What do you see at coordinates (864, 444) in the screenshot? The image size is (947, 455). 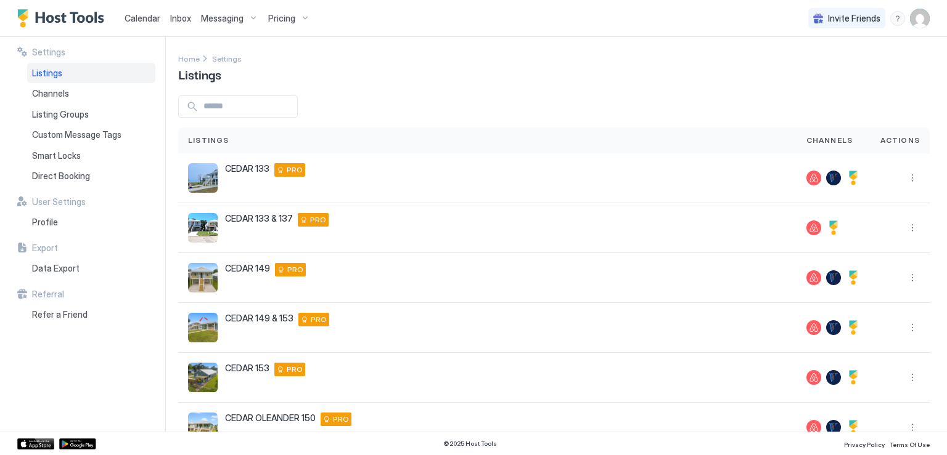 I see `a: Privacy Policy` at bounding box center [864, 444].